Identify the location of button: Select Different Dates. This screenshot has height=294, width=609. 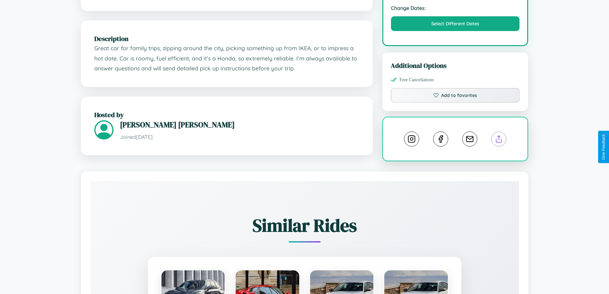
(456, 24).